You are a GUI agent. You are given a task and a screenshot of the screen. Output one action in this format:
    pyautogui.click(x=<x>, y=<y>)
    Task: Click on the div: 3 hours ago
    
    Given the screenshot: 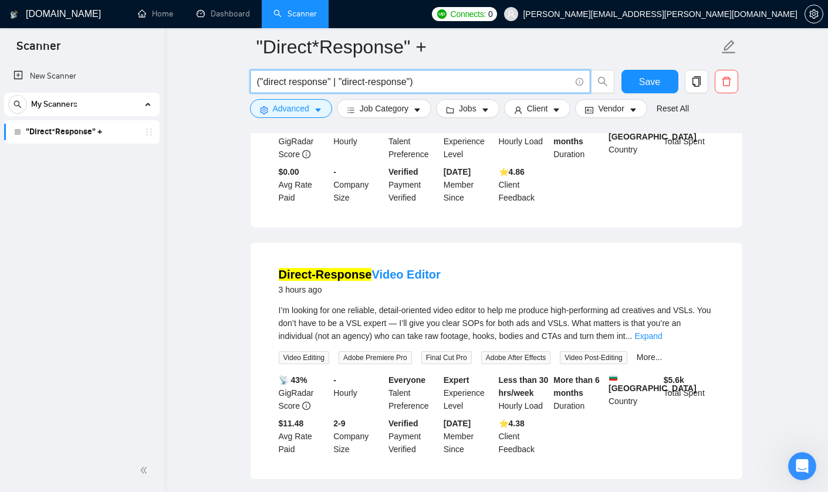 What is the action you would take?
    pyautogui.click(x=360, y=290)
    